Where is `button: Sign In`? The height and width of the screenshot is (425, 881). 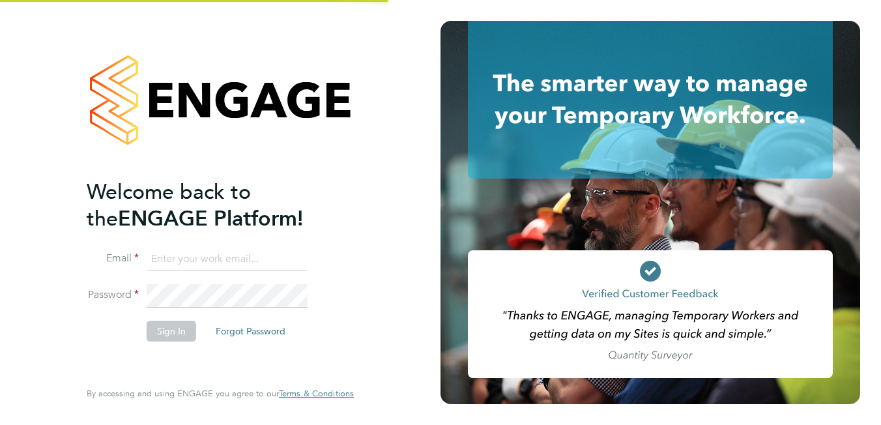 button: Sign In is located at coordinates (171, 331).